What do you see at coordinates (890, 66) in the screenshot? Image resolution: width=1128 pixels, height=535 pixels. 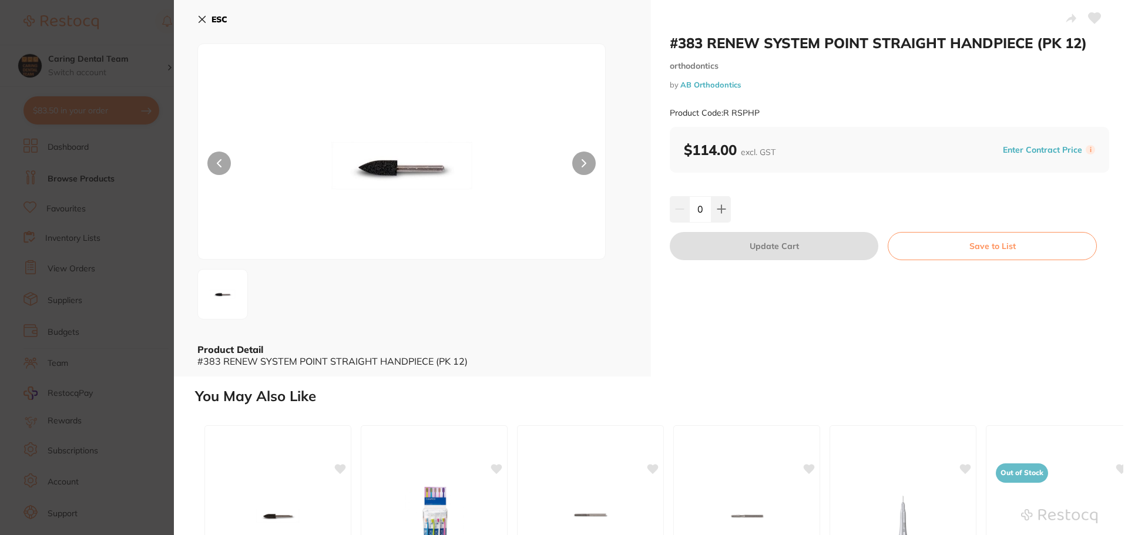 I see `small: orthodontics` at bounding box center [890, 66].